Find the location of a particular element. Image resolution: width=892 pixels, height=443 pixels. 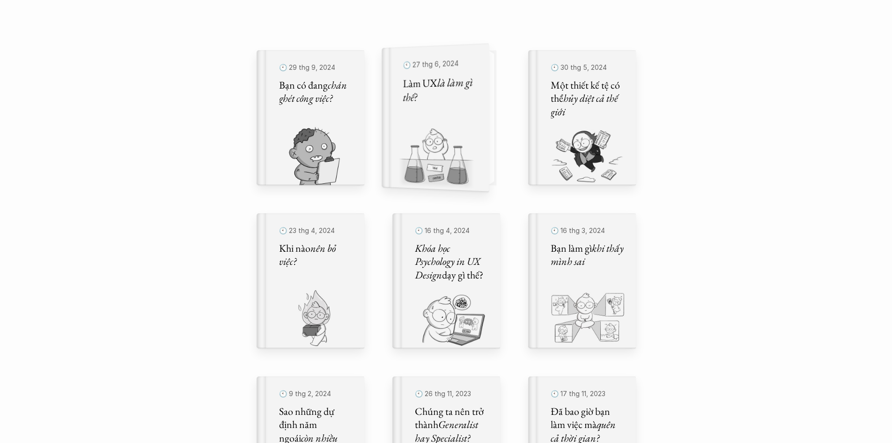

h5: Khi nào is located at coordinates (316, 255).